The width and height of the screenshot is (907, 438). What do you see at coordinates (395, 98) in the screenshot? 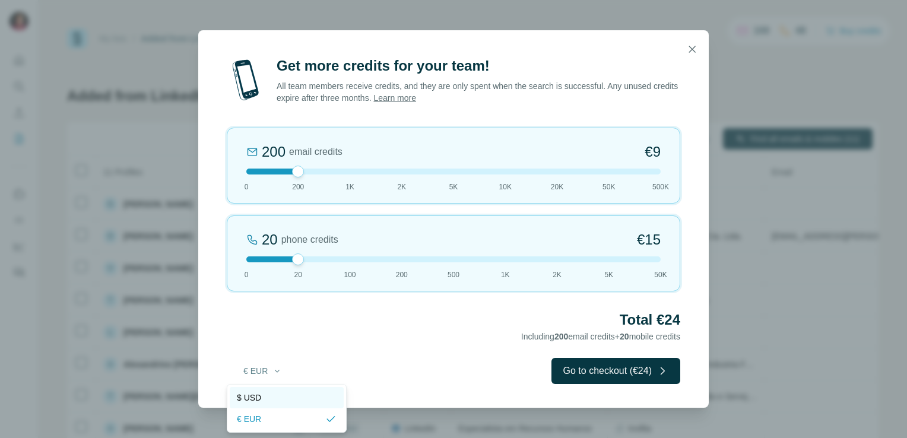
I see `a: Learn more` at bounding box center [395, 98].